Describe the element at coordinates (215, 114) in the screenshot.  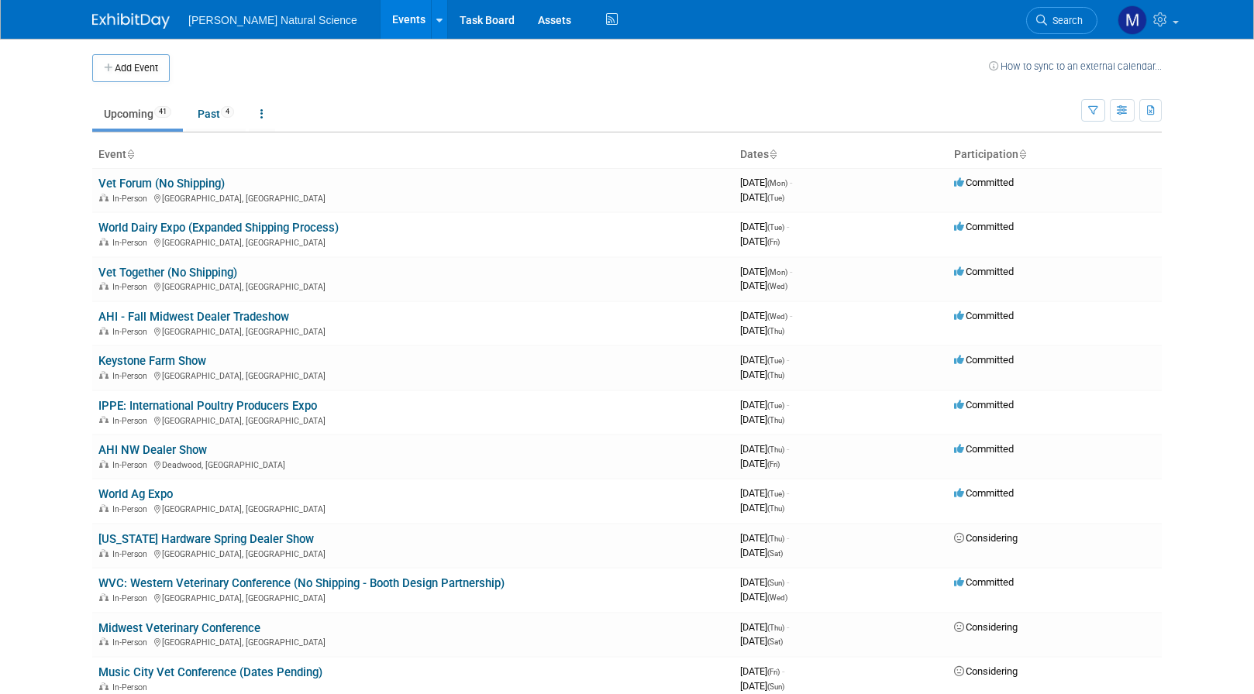
I see `a: Past4` at that location.